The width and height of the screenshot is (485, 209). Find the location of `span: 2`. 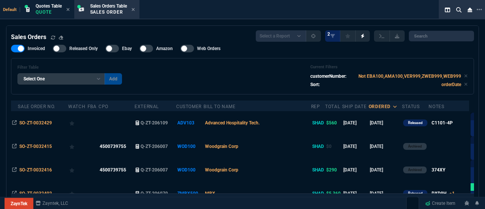

span: 2 is located at coordinates (328, 34).